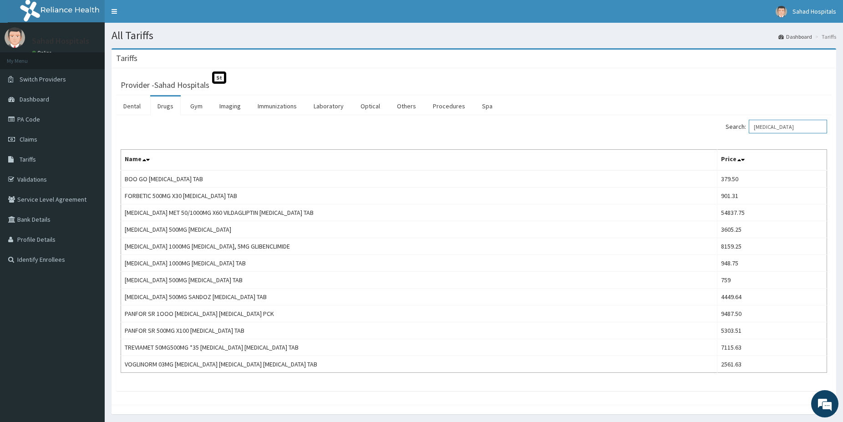  Describe the element at coordinates (814, 11) in the screenshot. I see `span: Sahad Hospitals` at that location.